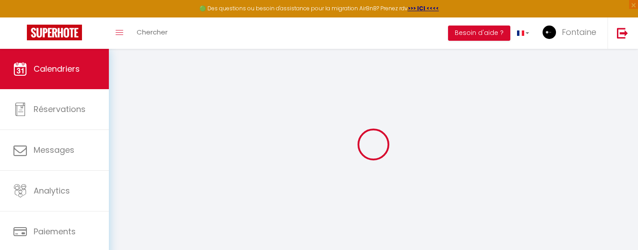 The width and height of the screenshot is (638, 250). What do you see at coordinates (54, 32) in the screenshot?
I see `img: Super Booking` at bounding box center [54, 32].